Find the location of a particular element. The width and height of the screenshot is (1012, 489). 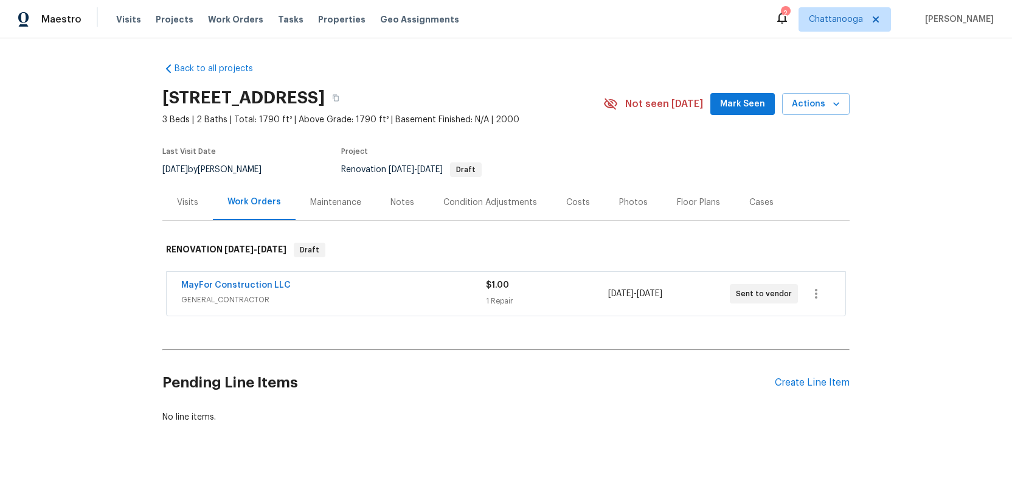

span: GENERAL_CONTRACTOR is located at coordinates (333, 300).